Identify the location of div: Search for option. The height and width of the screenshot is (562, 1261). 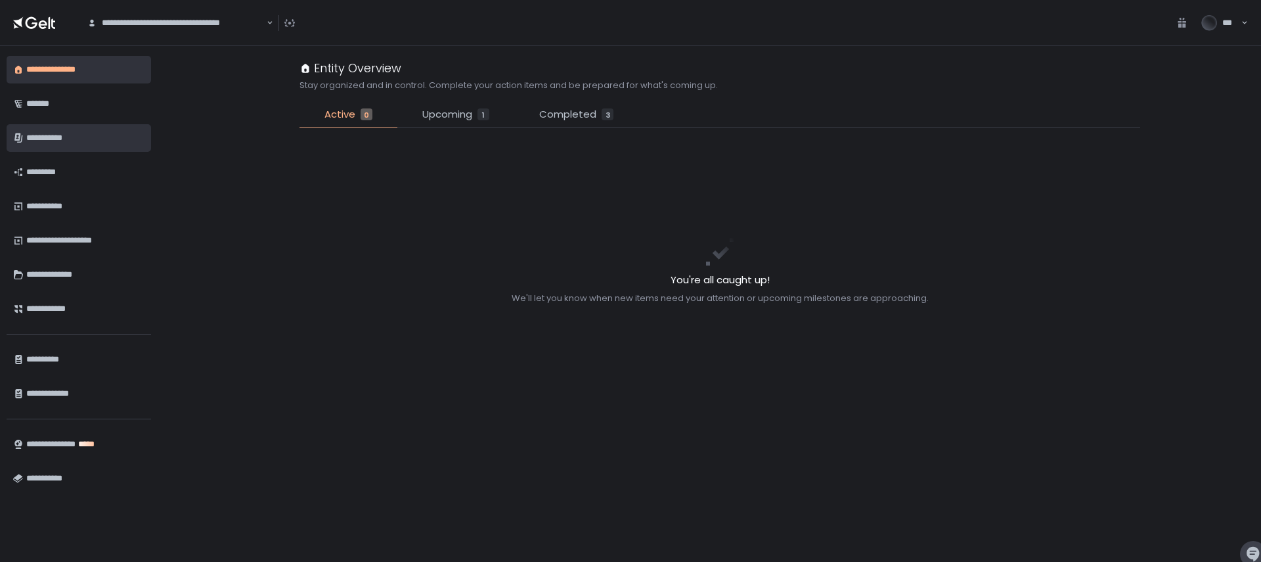
(176, 23).